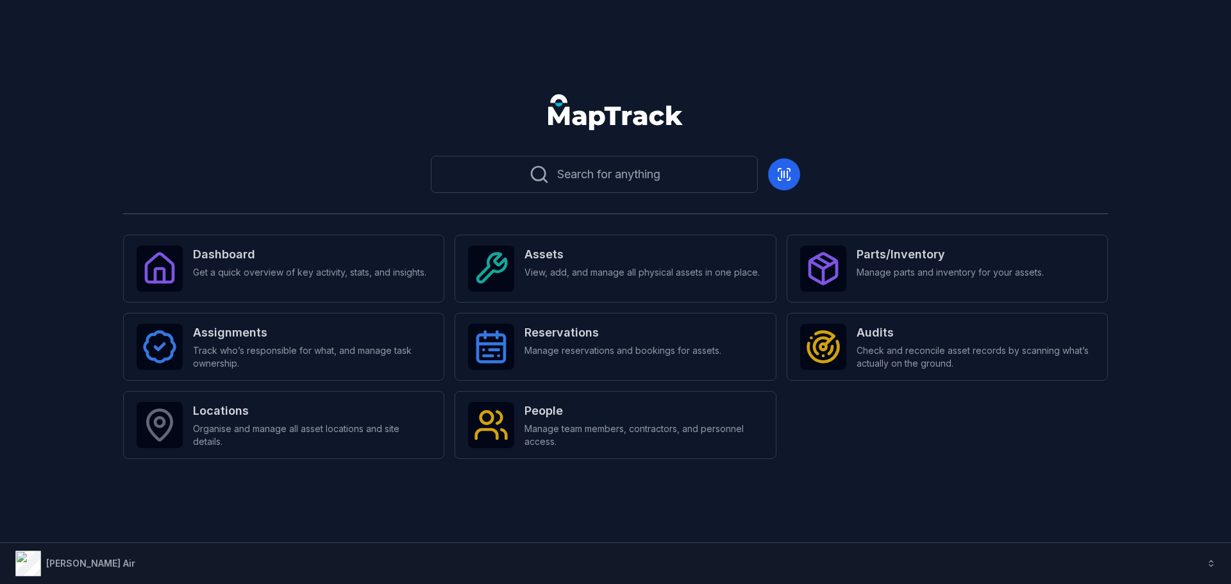 This screenshot has width=1231, height=584. I want to click on strong: Assets, so click(642, 255).